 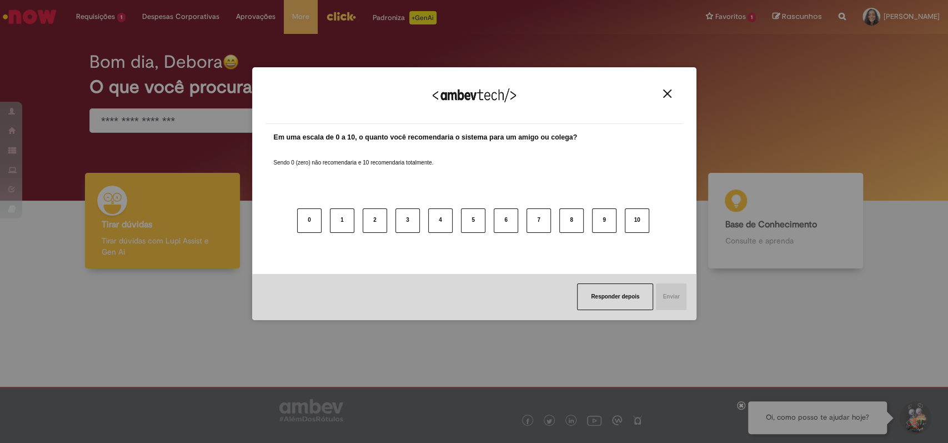 I want to click on img: Close, so click(x=667, y=93).